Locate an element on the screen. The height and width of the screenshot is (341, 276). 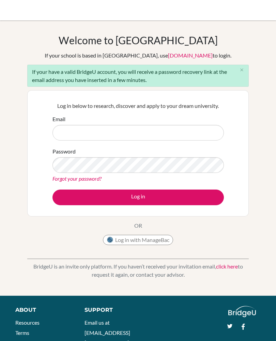
a: Terms is located at coordinates (22, 333).